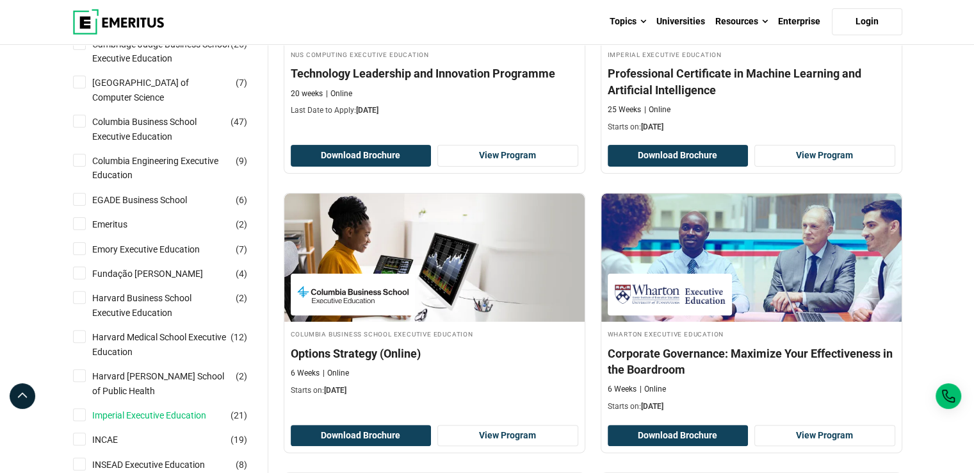  I want to click on span: 6, so click(241, 200).